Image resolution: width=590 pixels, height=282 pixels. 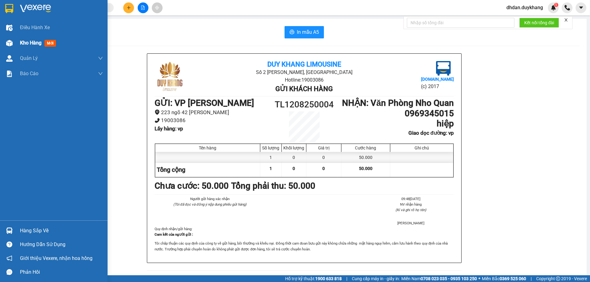 I want to click on img: solution-icon, so click(x=9, y=74).